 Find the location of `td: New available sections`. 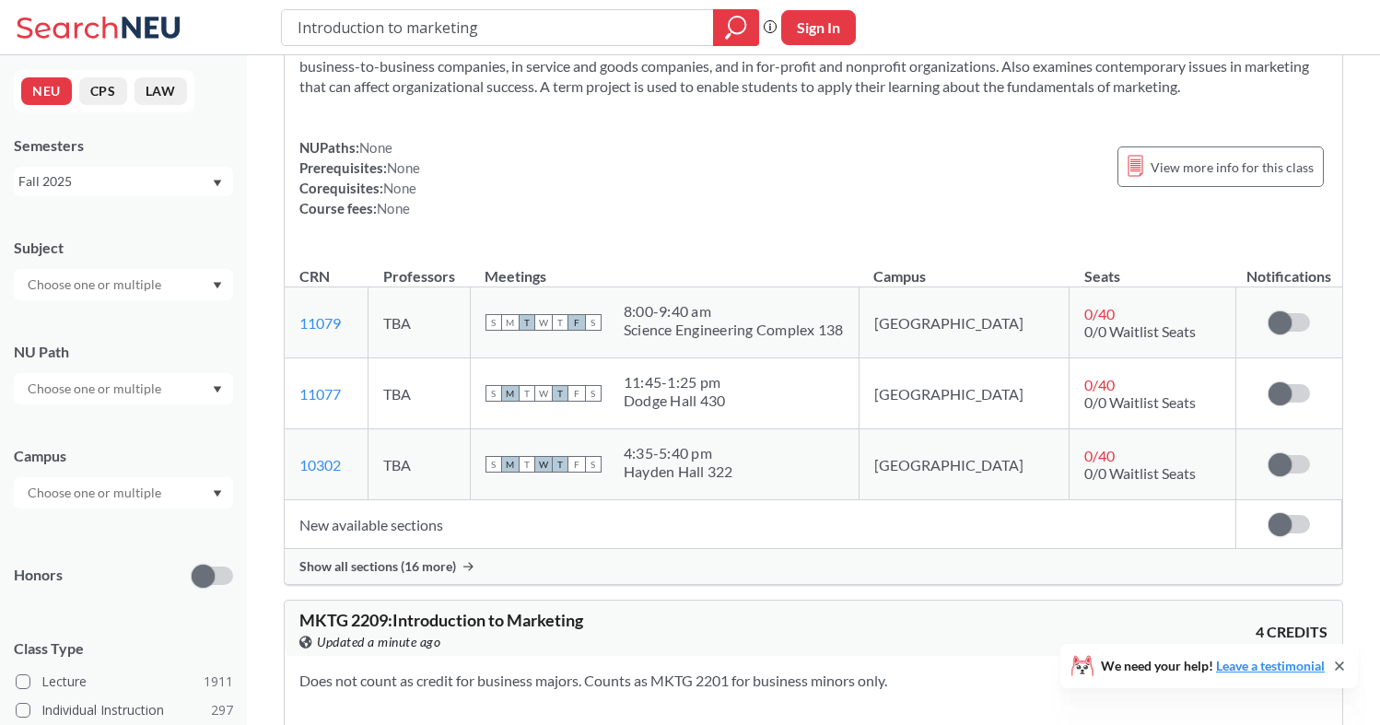

td: New available sections is located at coordinates (760, 524).